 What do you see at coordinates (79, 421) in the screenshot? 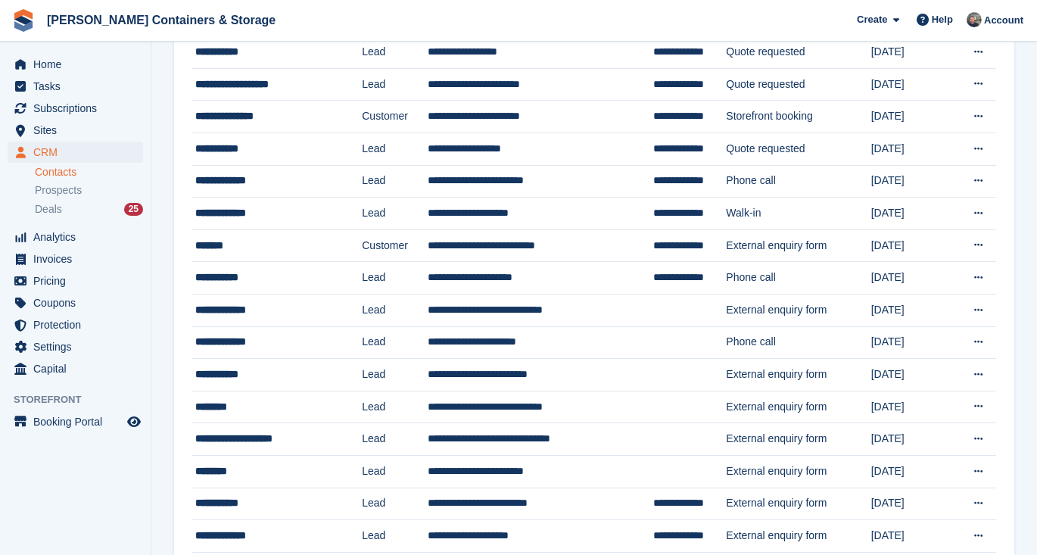
I see `span: Booking Portal` at bounding box center [79, 421].